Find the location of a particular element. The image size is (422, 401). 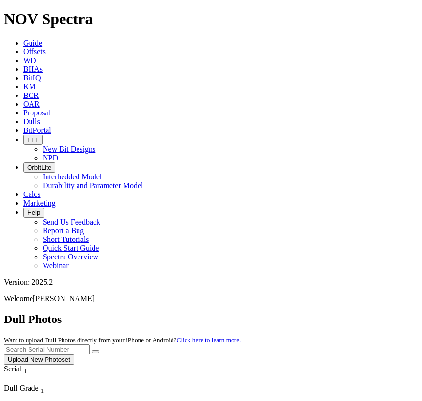

button: FTT is located at coordinates (33, 140).